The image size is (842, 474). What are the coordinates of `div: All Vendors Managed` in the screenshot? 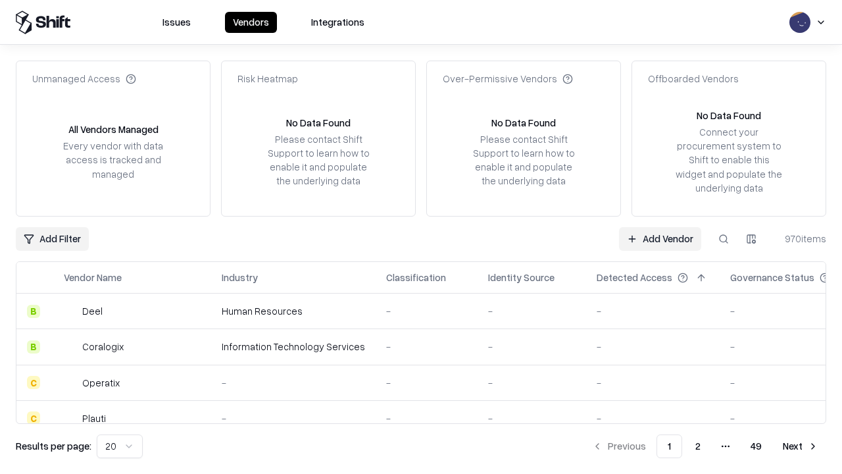 It's located at (113, 129).